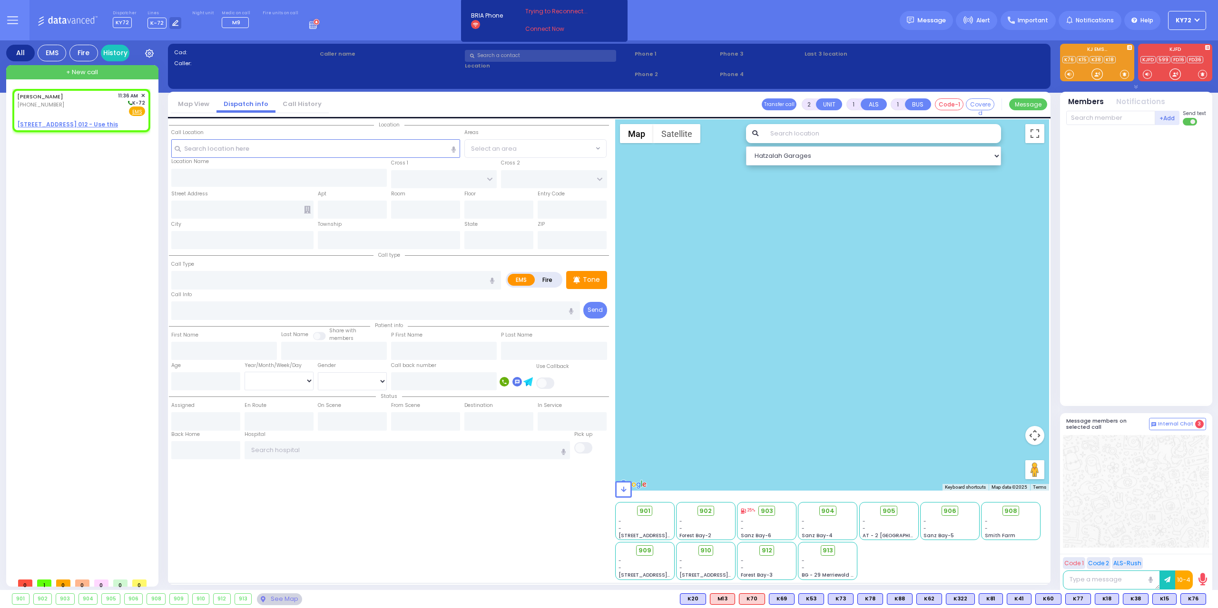 The width and height of the screenshot is (1218, 608). Describe the element at coordinates (722, 599) in the screenshot. I see `div: ALS` at that location.